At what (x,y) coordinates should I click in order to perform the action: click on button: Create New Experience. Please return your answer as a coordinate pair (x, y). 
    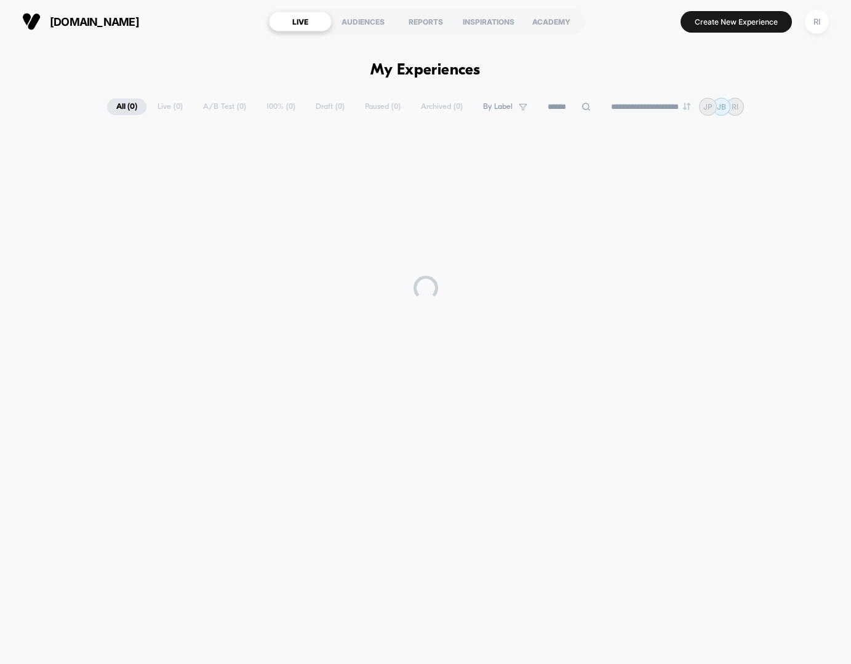
    Looking at the image, I should click on (736, 22).